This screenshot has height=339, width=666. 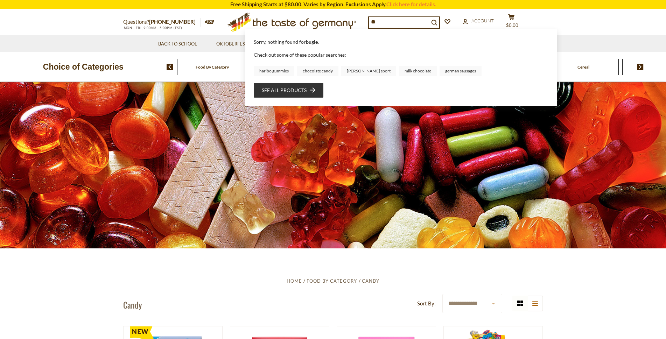 What do you see at coordinates (274, 71) in the screenshot?
I see `a: haribo gummies` at bounding box center [274, 71].